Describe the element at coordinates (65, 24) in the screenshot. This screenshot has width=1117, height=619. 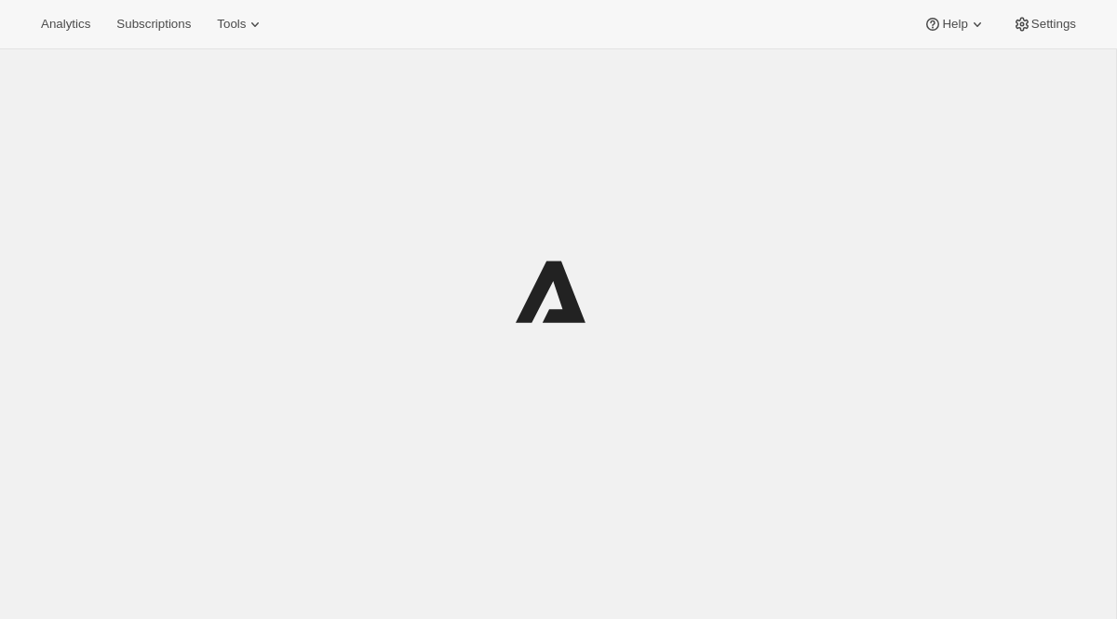
I see `button: Analytics` at that location.